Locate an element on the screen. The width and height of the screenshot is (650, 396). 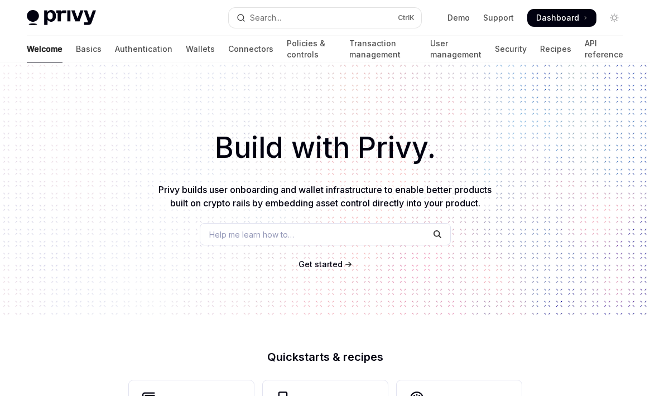
img: light logo is located at coordinates (61, 18).